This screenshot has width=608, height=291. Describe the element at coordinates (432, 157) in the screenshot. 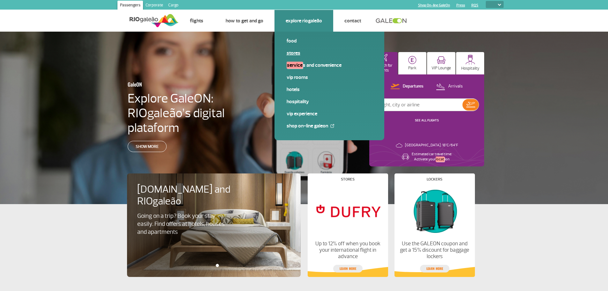

I see `p: Estimated car travel time: Activate your ion` at that location.